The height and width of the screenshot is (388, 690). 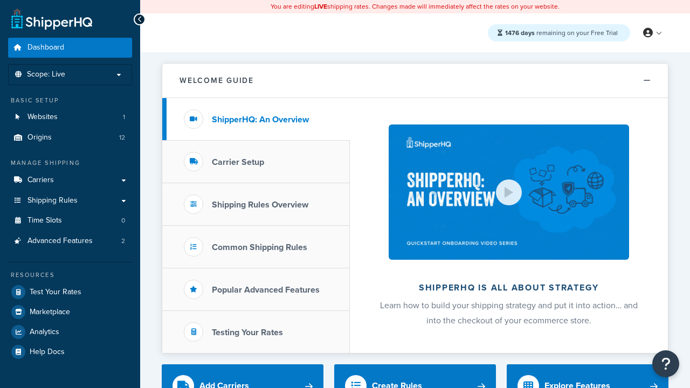 What do you see at coordinates (70, 312) in the screenshot?
I see `a: Marketplace` at bounding box center [70, 312].